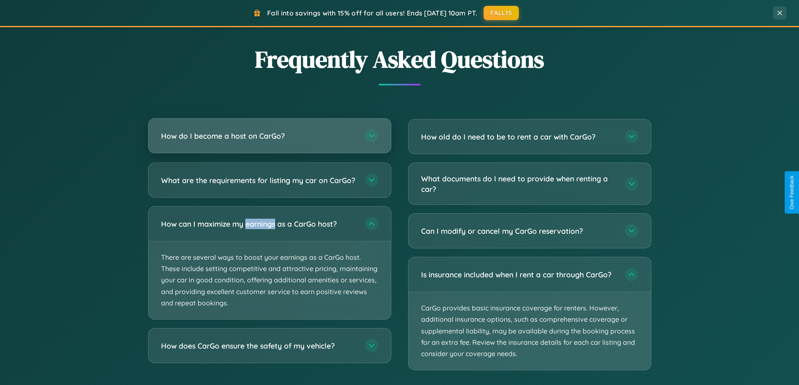 The image size is (799, 385). I want to click on h3: What documents do I need to provide when renting a car?, so click(519, 184).